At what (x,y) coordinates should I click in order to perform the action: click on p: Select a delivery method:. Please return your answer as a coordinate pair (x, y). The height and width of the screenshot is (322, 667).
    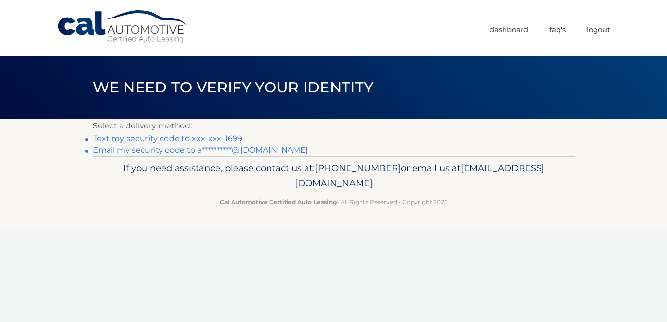
    Looking at the image, I should click on (334, 126).